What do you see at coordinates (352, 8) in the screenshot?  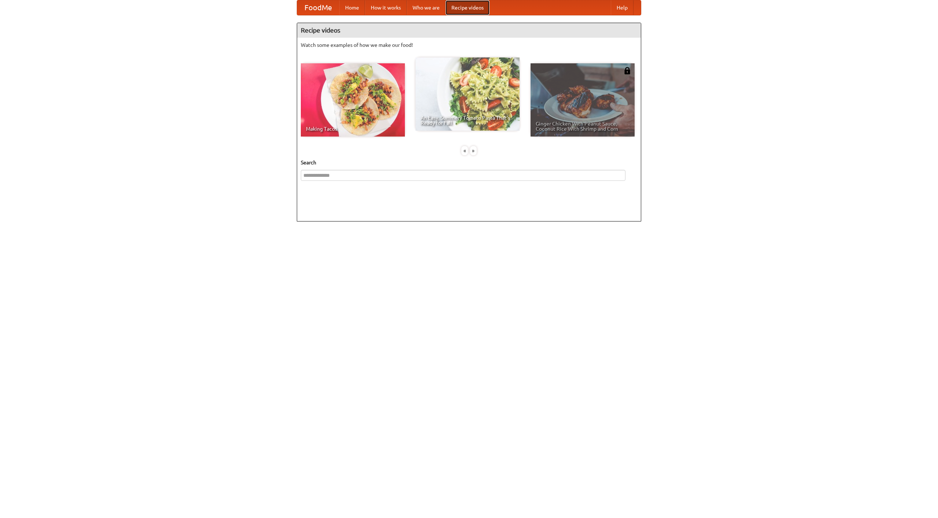 I see `a: Home` at bounding box center [352, 8].